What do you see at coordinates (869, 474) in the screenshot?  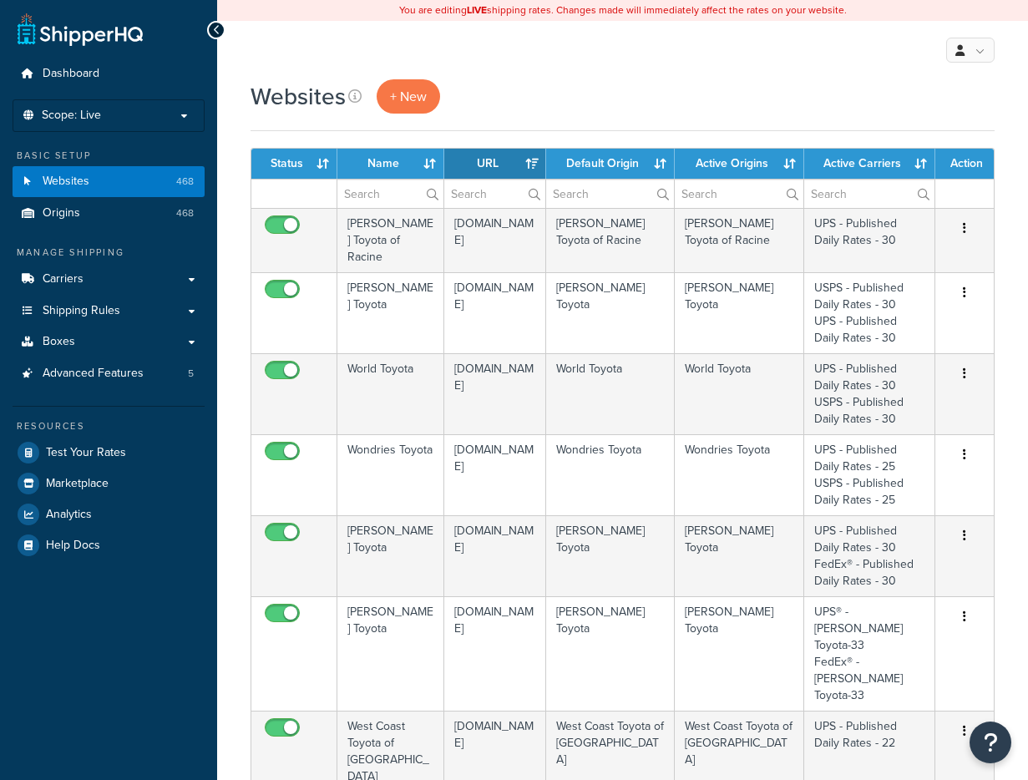 I see `td: UPS - Published Daily Rates - 25 USPS - Published Daily Rates - 25` at bounding box center [869, 474].